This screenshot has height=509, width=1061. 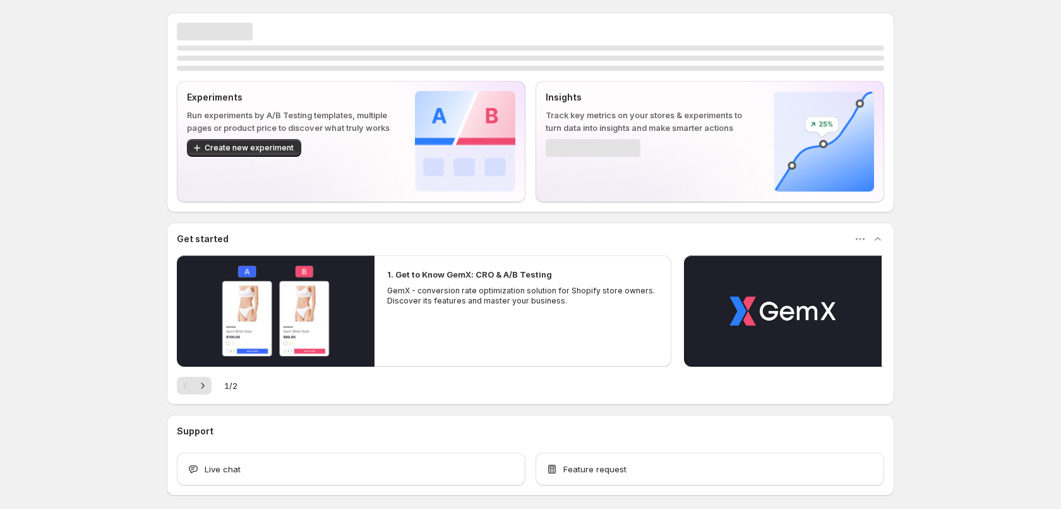 I want to click on p: Run experiments by A/B Testing templates, multiple pages or product price to discover what truly ..., so click(x=291, y=121).